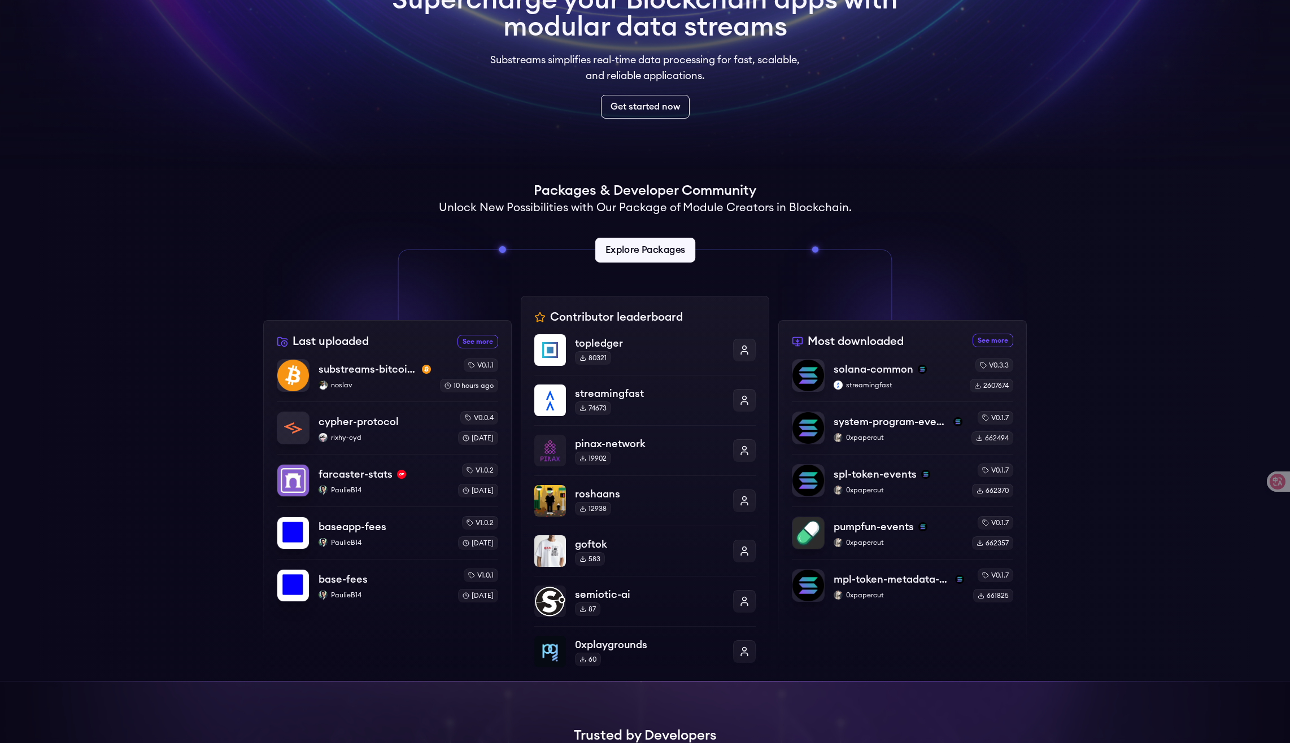  Describe the element at coordinates (550, 652) in the screenshot. I see `img: 0xplaygrounds` at that location.